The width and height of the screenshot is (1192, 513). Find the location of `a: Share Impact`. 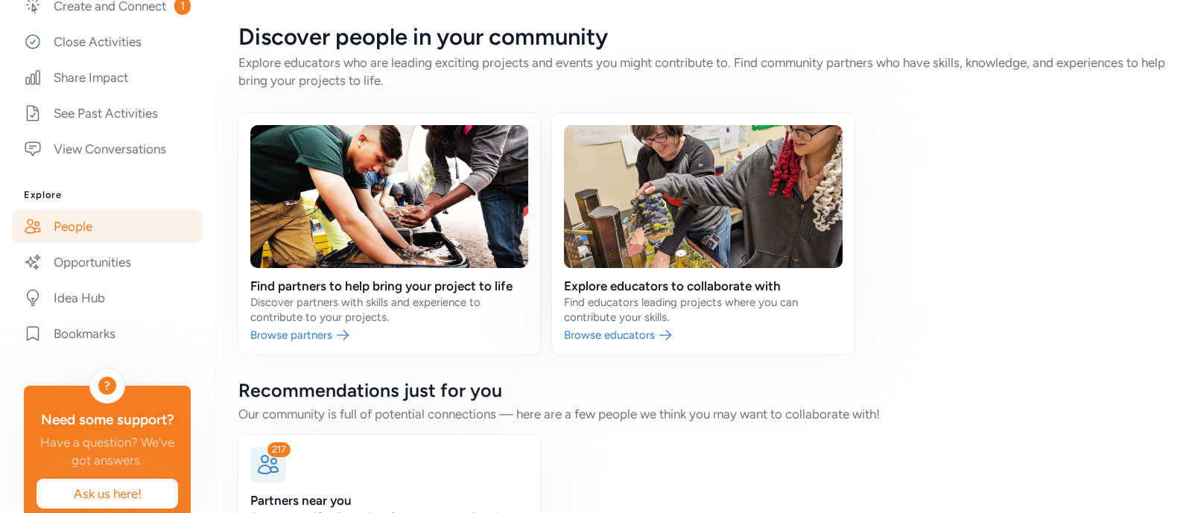

a: Share Impact is located at coordinates (107, 77).